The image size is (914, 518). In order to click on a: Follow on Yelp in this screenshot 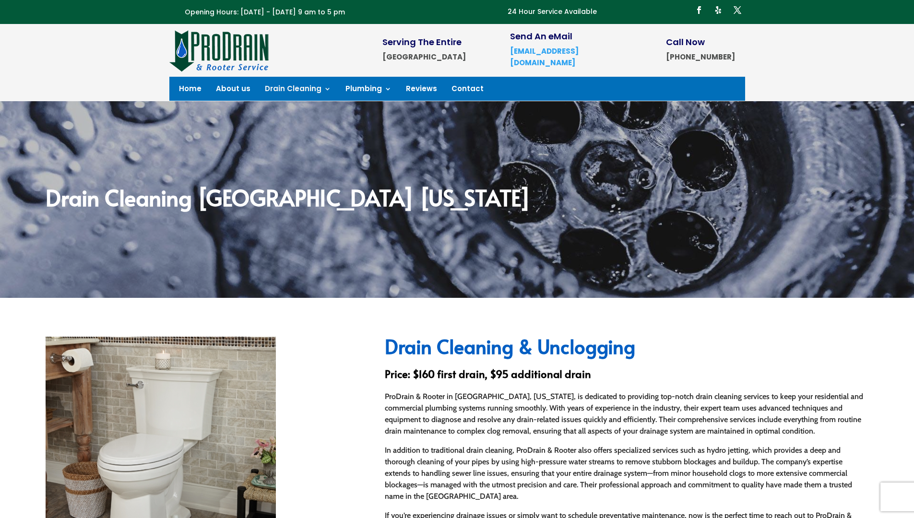, I will do `click(718, 10)`.